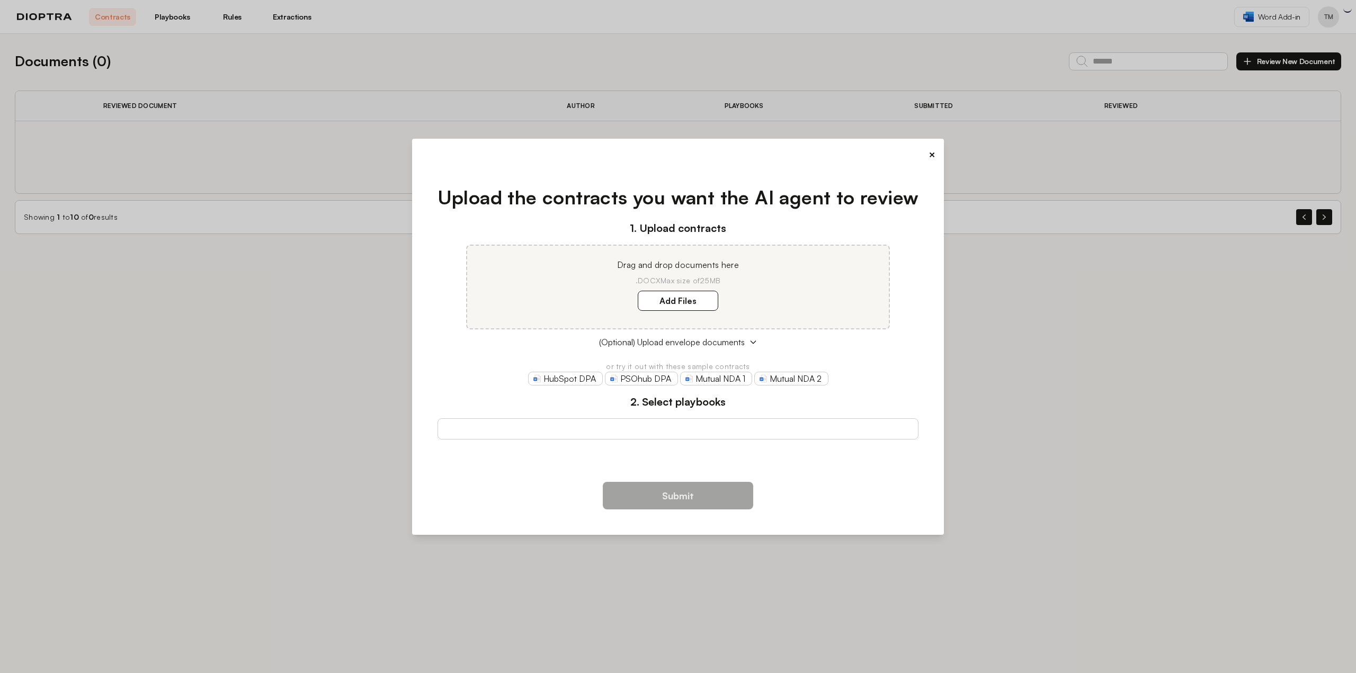 The width and height of the screenshot is (1356, 673). What do you see at coordinates (678, 366) in the screenshot?
I see `p: or try it out with these sample contracts` at bounding box center [678, 366].